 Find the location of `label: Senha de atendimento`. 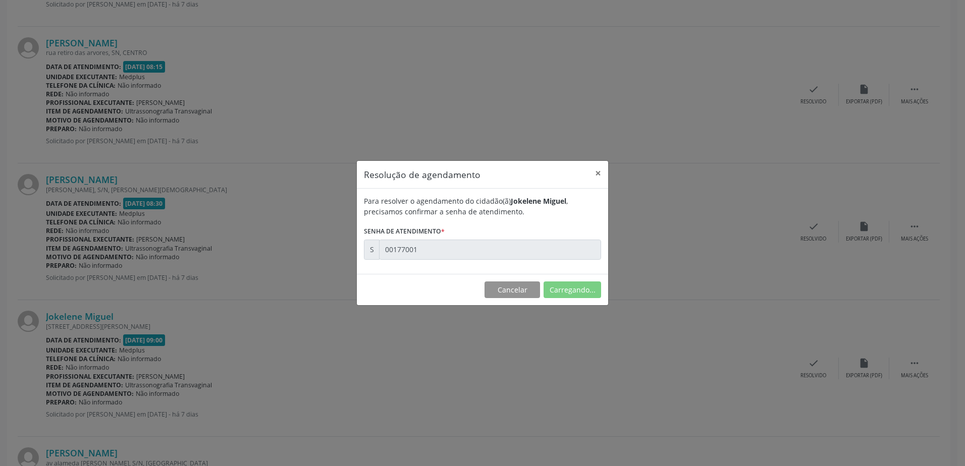

label: Senha de atendimento is located at coordinates (404, 232).